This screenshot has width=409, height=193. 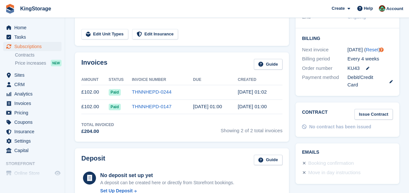 I want to click on div: Booking confirmation, so click(x=331, y=163).